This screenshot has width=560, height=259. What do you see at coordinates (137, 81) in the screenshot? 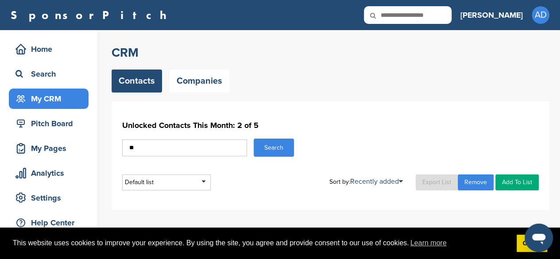
I see `a: Contacts` at bounding box center [137, 81].